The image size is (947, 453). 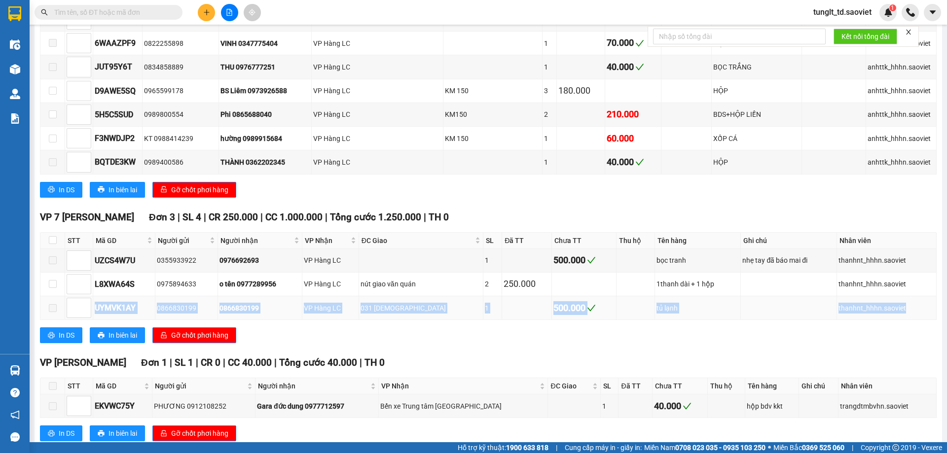 What do you see at coordinates (15, 415) in the screenshot?
I see `span: notification` at bounding box center [15, 415].